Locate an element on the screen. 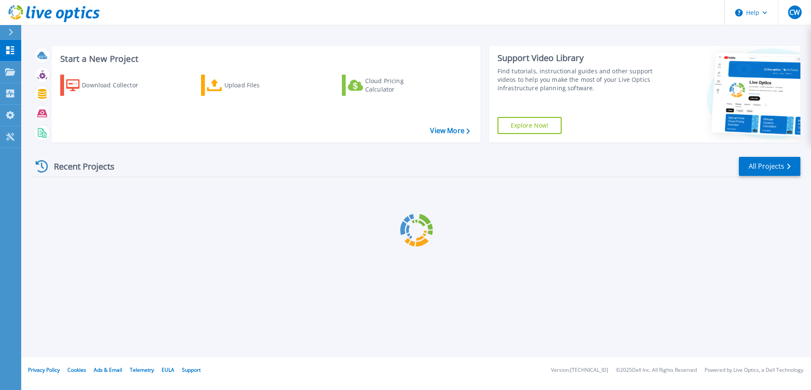 Image resolution: width=811 pixels, height=390 pixels. div: Find tutorials, instructional guides and other support videos to help you make the most of your L... is located at coordinates (577, 80).